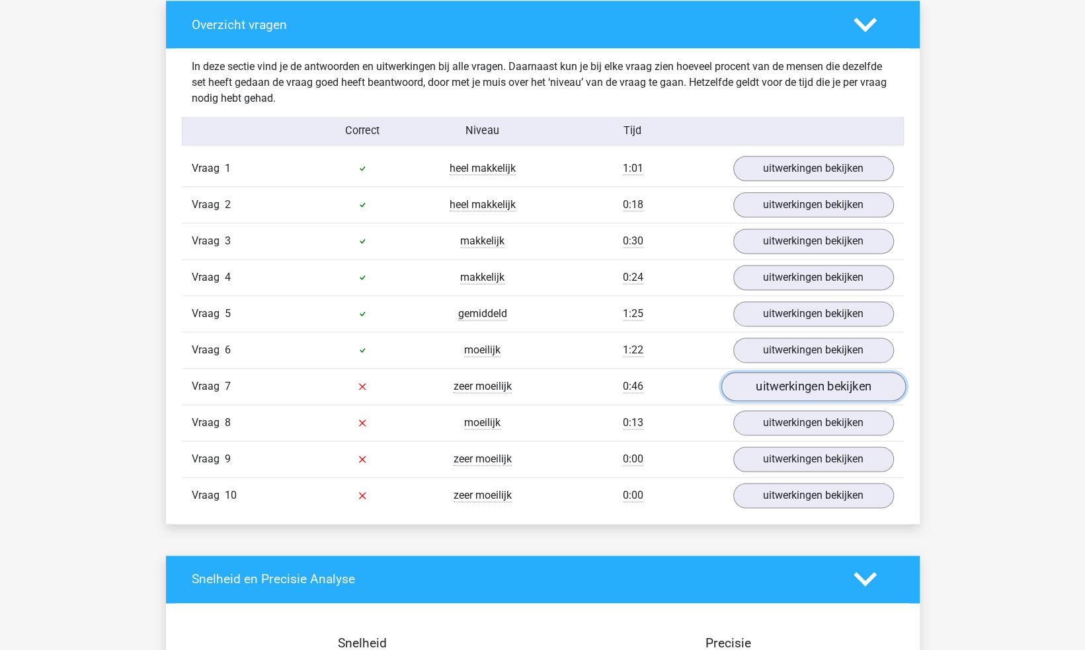 The height and width of the screenshot is (650, 1085). What do you see at coordinates (633, 169) in the screenshot?
I see `span: 1:01` at bounding box center [633, 169].